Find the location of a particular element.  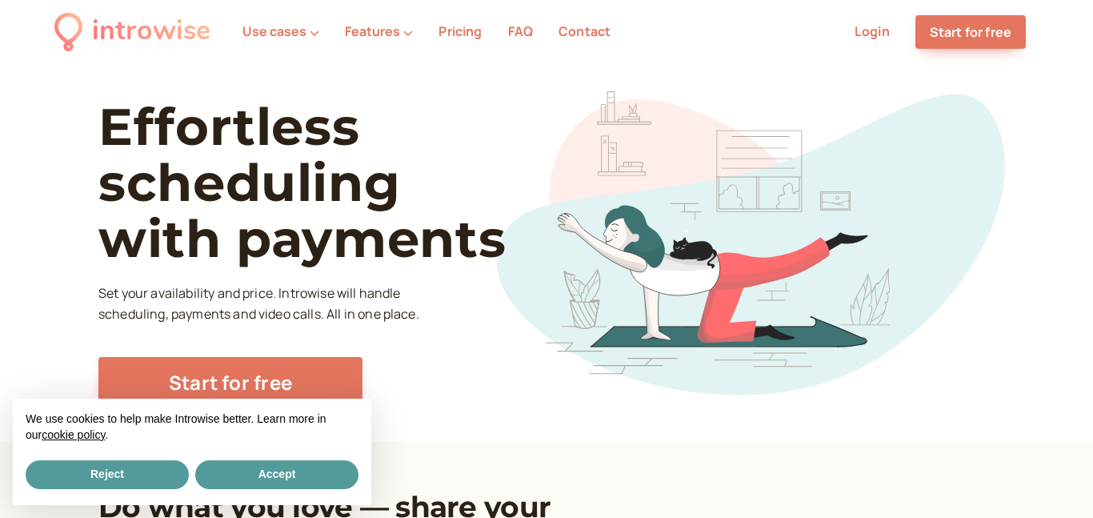

button: Features is located at coordinates (378, 31).